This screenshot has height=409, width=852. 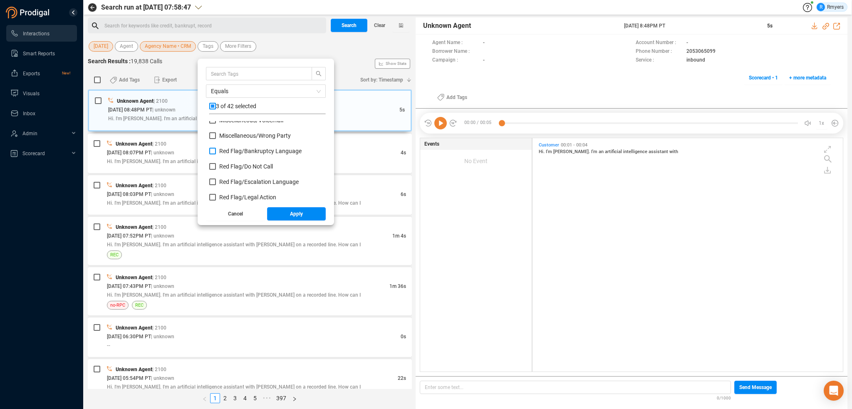 What do you see at coordinates (29, 114) in the screenshot?
I see `span: Inbox` at bounding box center [29, 114].